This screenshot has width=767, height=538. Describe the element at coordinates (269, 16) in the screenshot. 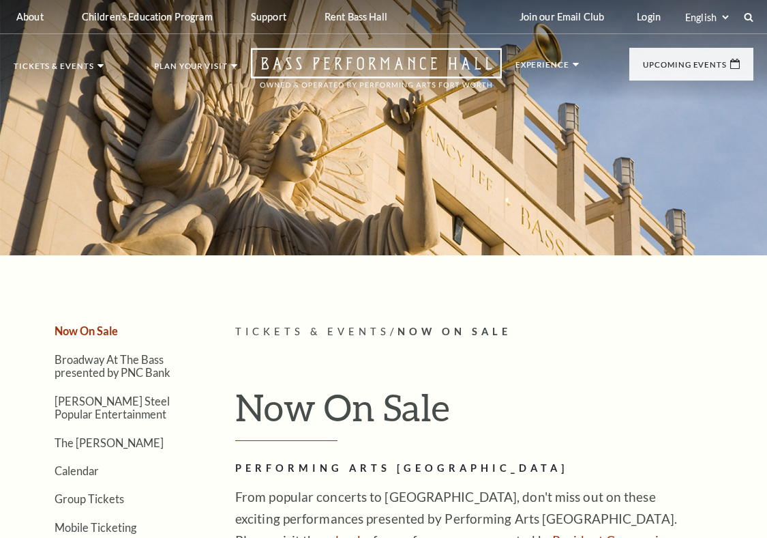

I see `p: Support` at that location.